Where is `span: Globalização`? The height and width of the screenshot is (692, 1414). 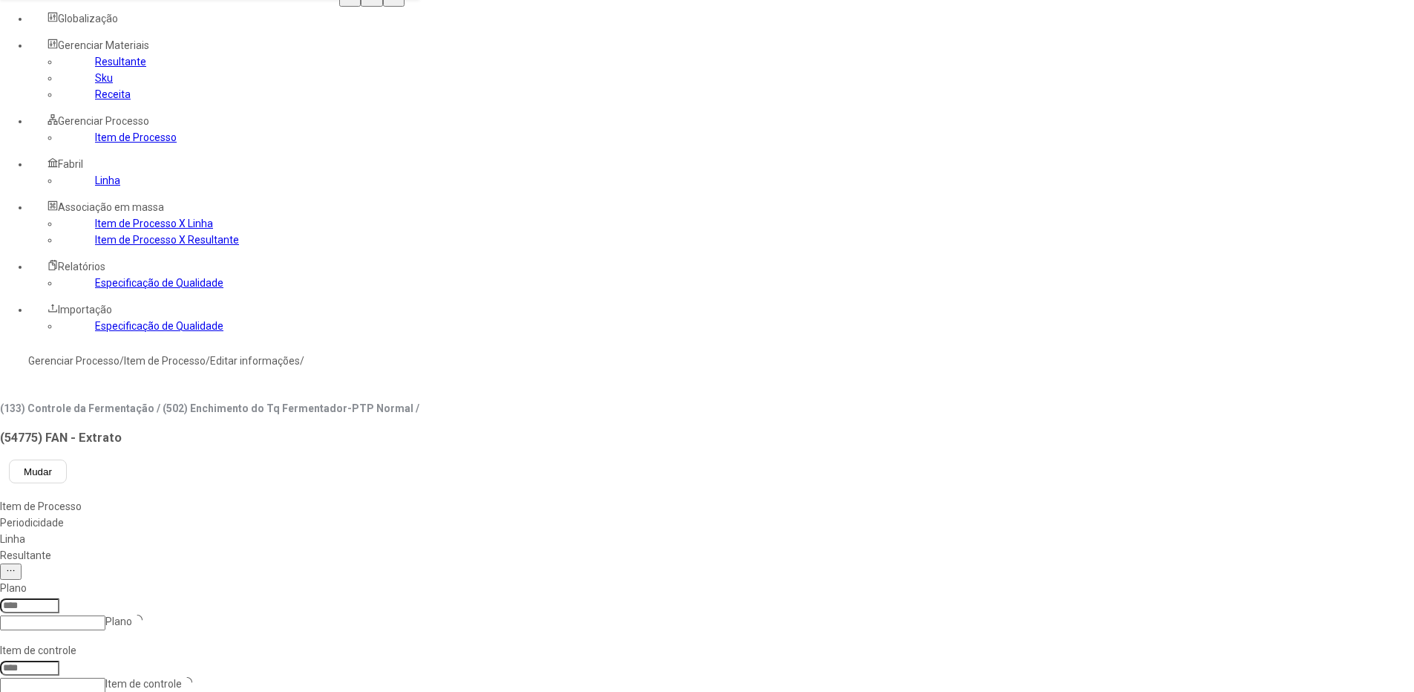 span: Globalização is located at coordinates (88, 19).